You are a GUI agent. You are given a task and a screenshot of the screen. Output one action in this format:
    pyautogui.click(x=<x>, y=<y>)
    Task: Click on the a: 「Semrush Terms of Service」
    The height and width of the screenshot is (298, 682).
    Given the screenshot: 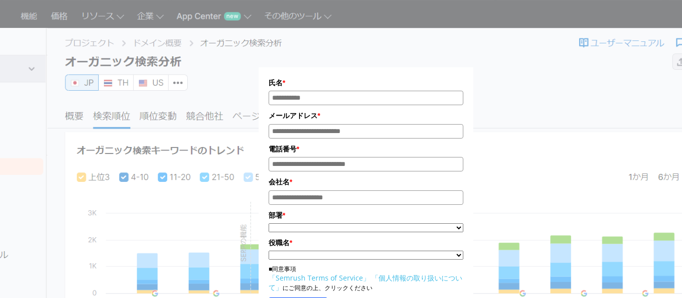 What is the action you would take?
    pyautogui.click(x=319, y=278)
    